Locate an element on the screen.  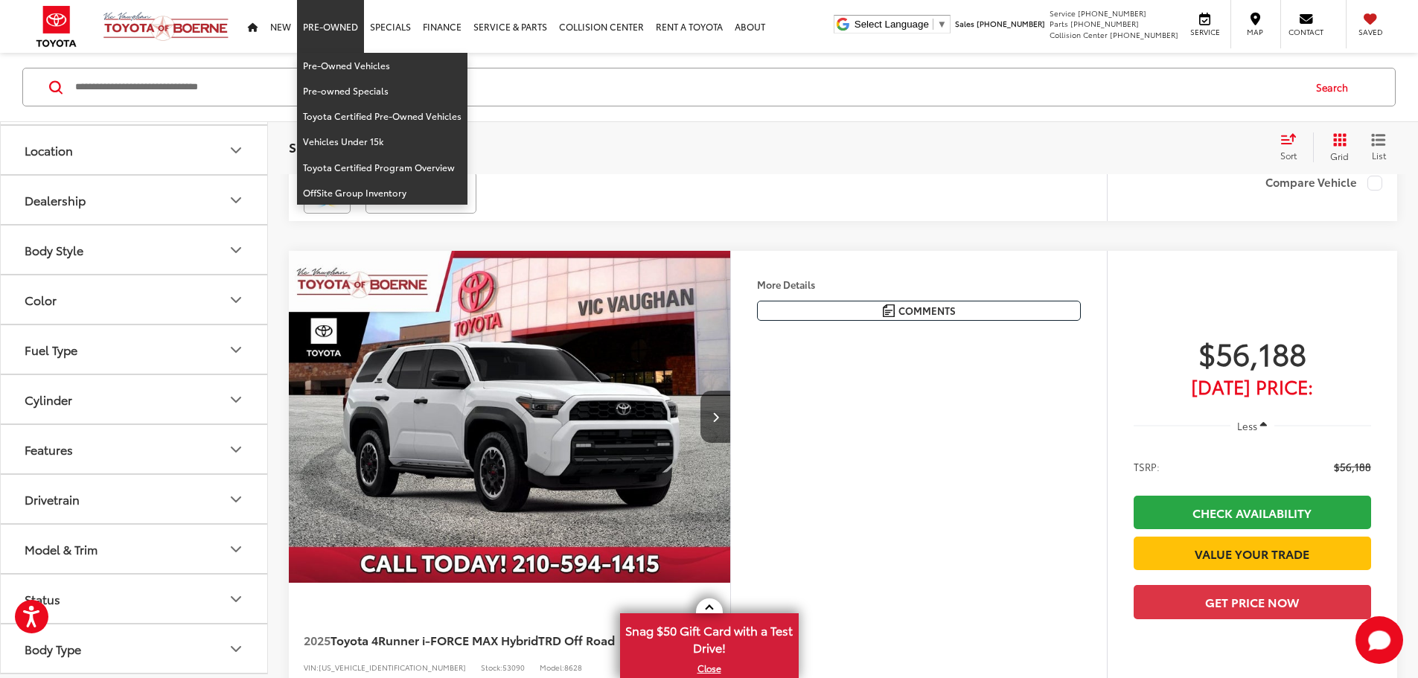
button: Select sort value is located at coordinates (1293, 147).